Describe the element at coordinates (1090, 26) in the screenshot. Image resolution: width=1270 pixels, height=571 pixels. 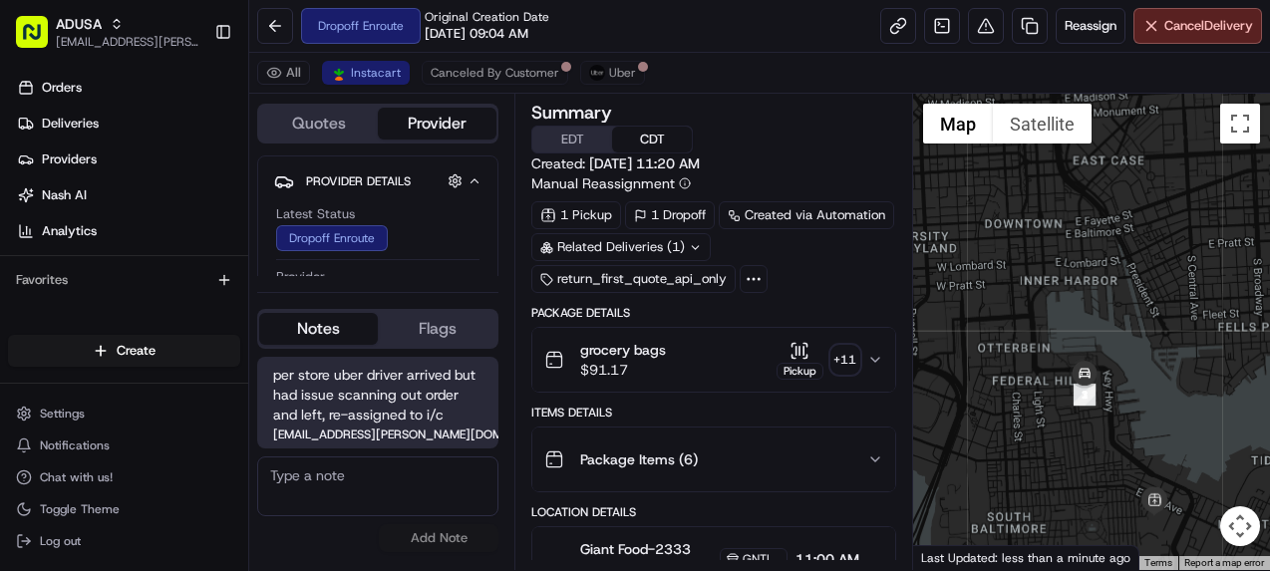
I see `button: Reassign` at that location.